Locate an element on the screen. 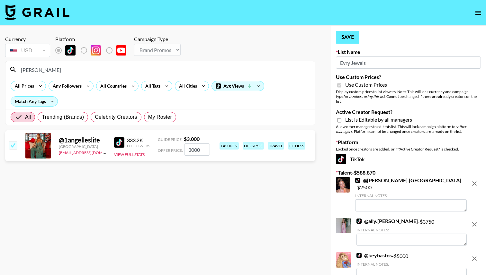 Image resolution: width=486 pixels, height=275 pixels. label: Platform is located at coordinates (408, 142).